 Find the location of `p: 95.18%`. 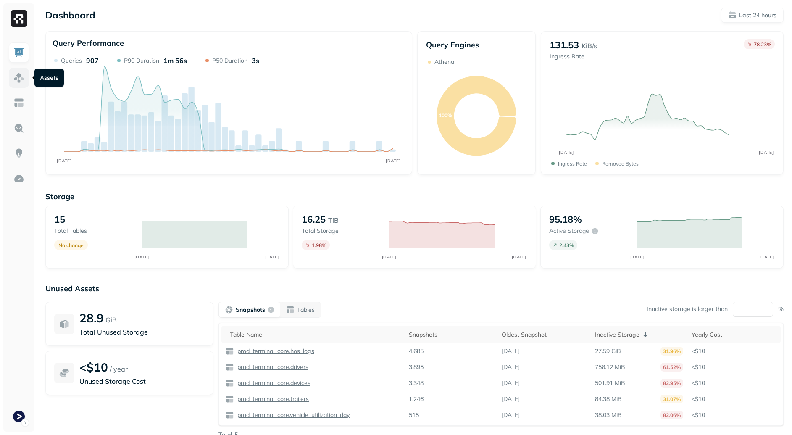

p: 95.18% is located at coordinates (566, 219).